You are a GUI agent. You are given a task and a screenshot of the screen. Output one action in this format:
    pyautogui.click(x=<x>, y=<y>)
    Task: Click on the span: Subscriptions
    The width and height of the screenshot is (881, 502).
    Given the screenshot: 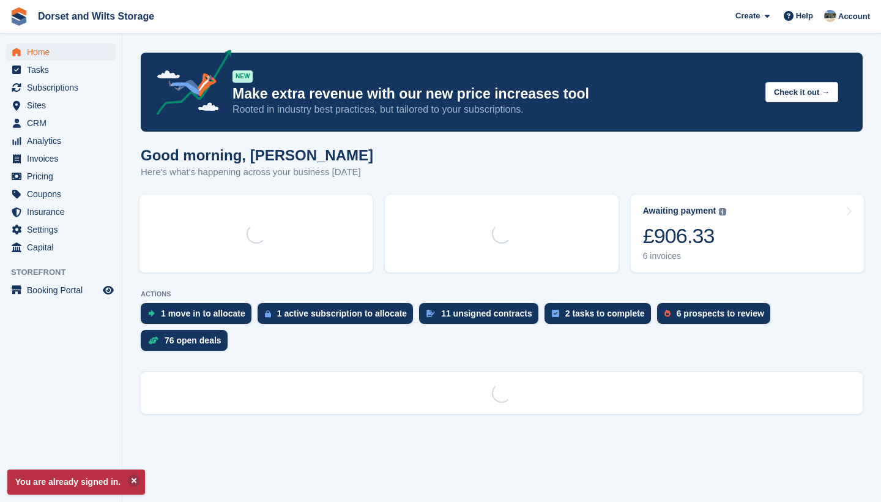 What is the action you would take?
    pyautogui.click(x=64, y=87)
    